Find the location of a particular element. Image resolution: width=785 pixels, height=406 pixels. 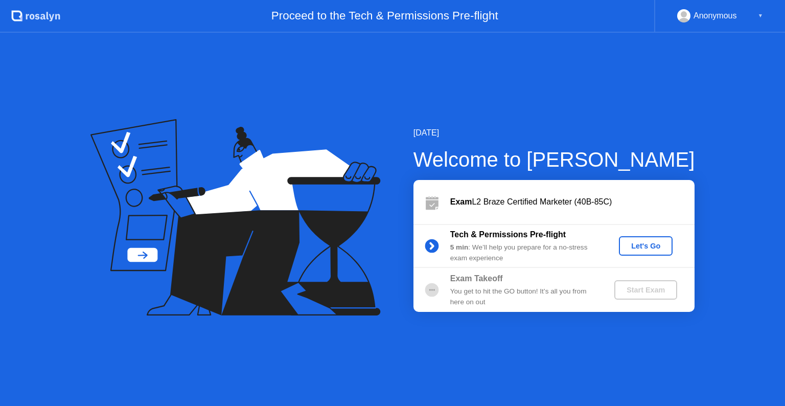

b: Exam is located at coordinates (461, 201).